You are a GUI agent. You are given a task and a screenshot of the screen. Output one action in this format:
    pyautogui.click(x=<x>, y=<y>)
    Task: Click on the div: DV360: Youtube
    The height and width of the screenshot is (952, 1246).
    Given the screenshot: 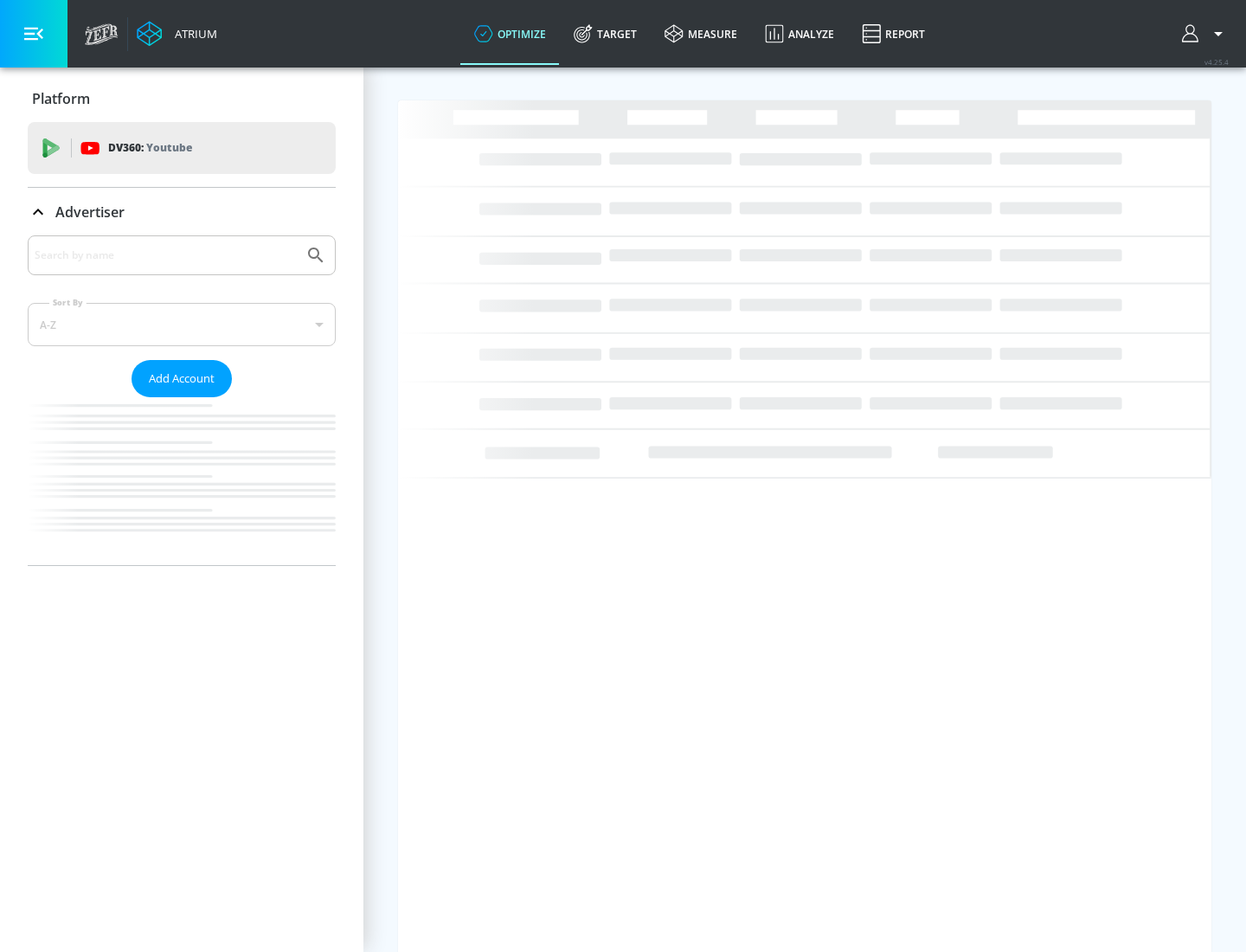 What is the action you would take?
    pyautogui.click(x=181, y=148)
    